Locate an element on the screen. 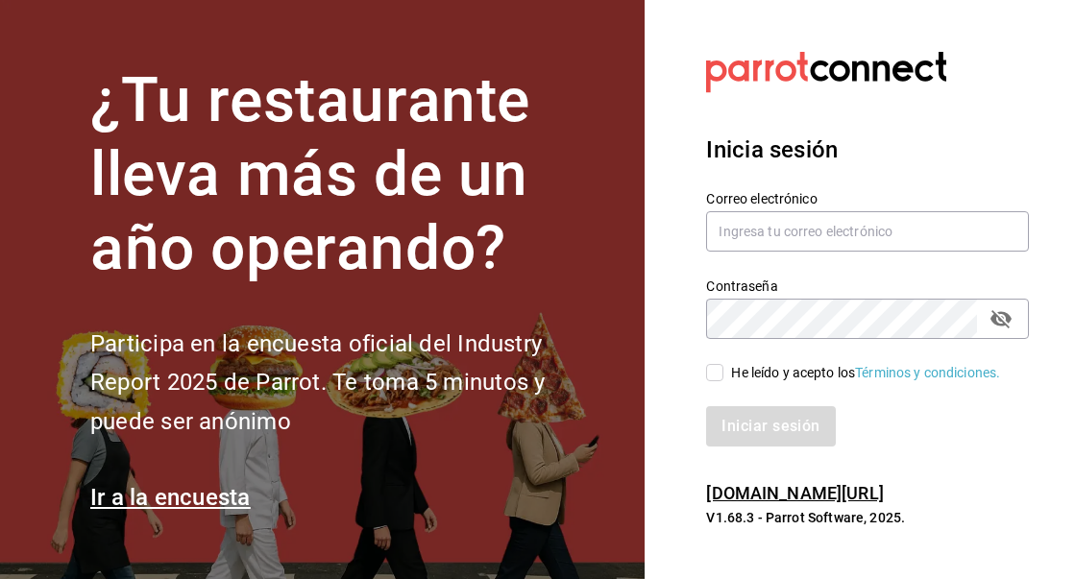  h3: Inicia sesión is located at coordinates (867, 150).